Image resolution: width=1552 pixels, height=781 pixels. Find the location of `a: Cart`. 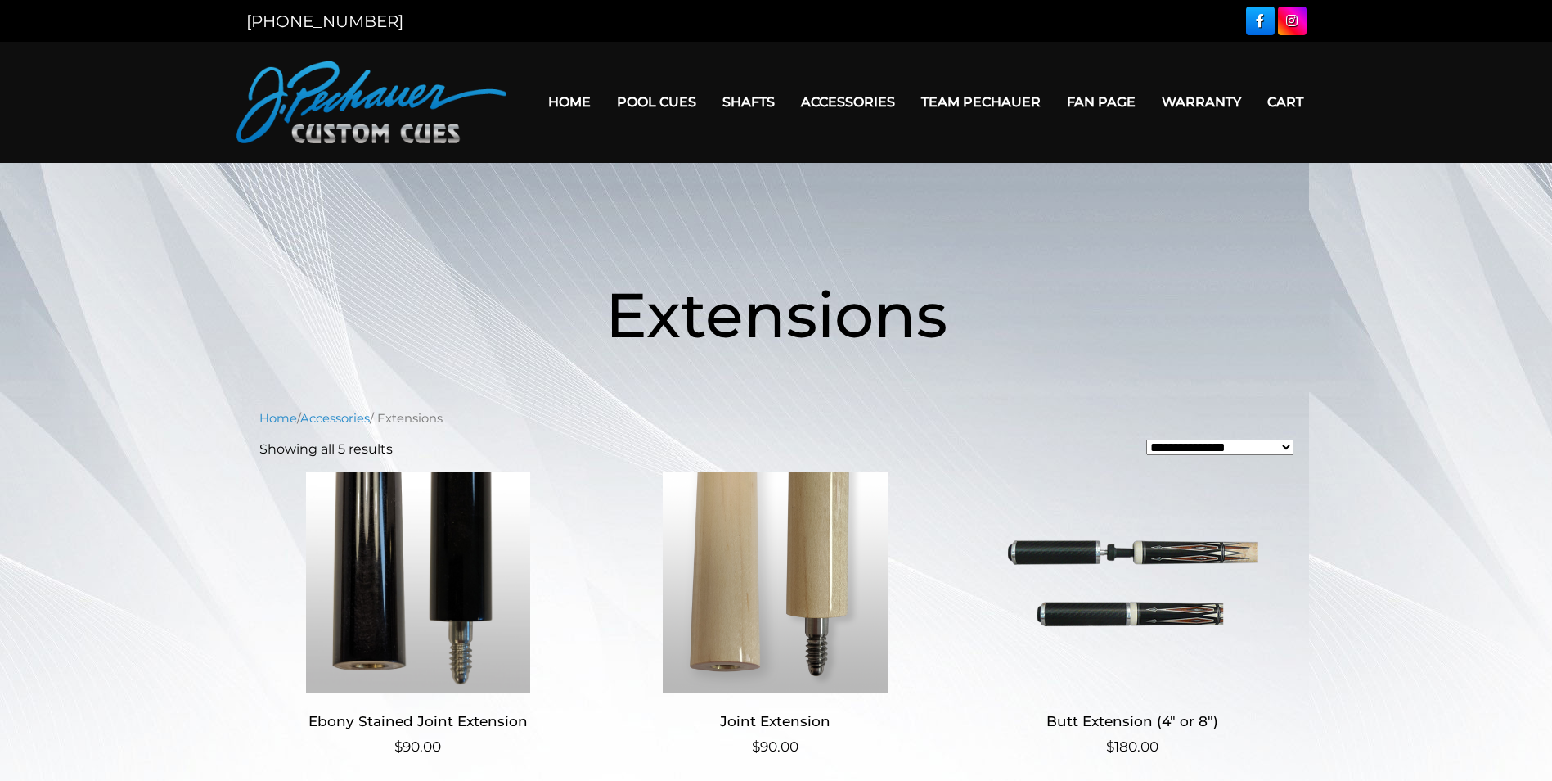

a: Cart is located at coordinates (1286, 101).